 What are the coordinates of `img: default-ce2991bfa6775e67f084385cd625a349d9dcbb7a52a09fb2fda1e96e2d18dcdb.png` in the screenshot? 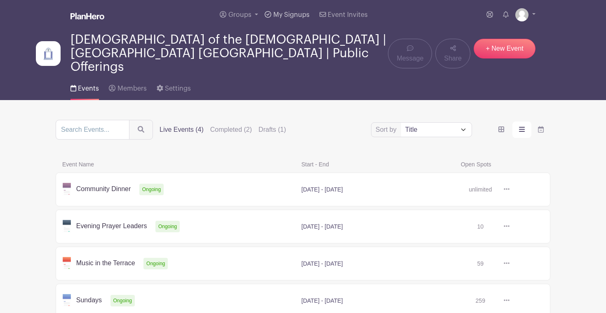 It's located at (522, 15).